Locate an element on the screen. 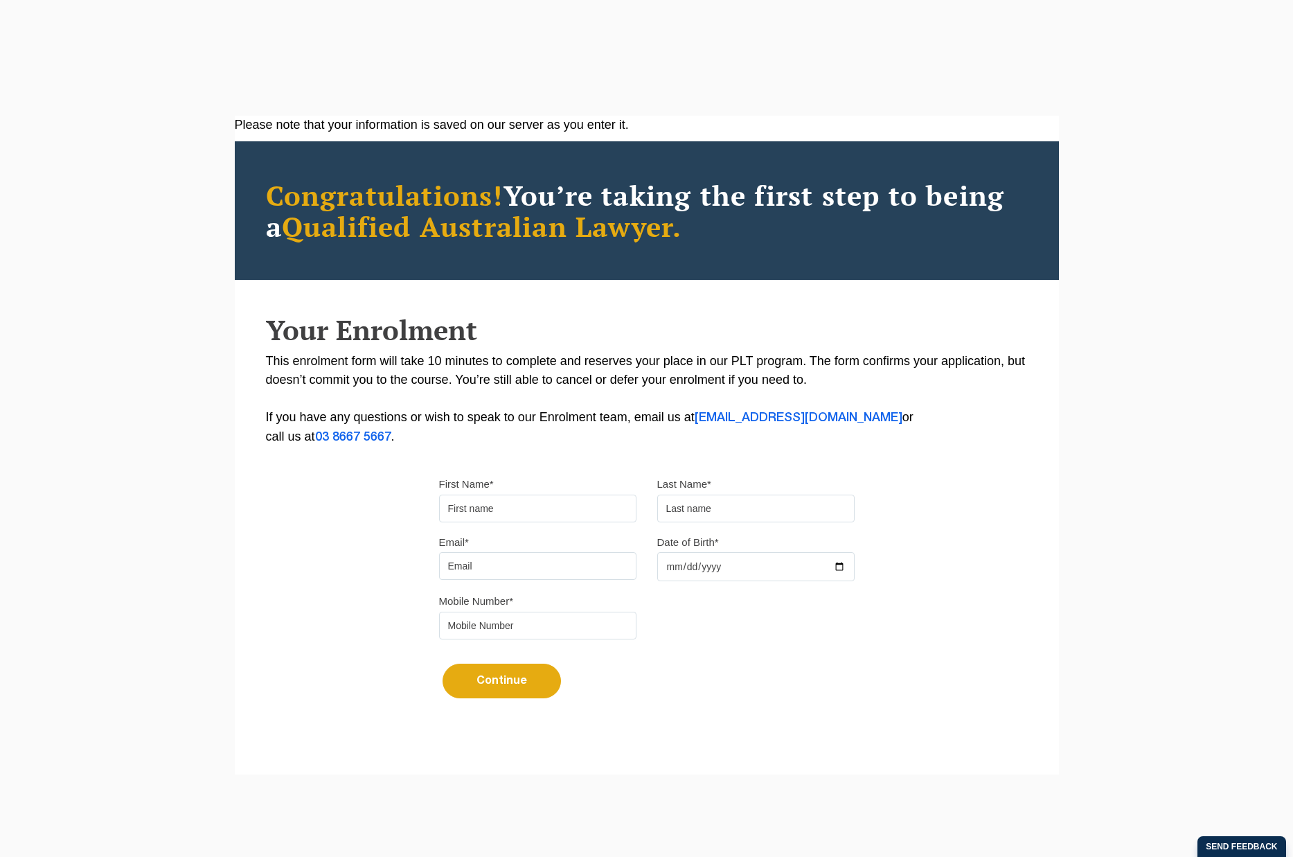  label: Last Name* is located at coordinates (684, 484).